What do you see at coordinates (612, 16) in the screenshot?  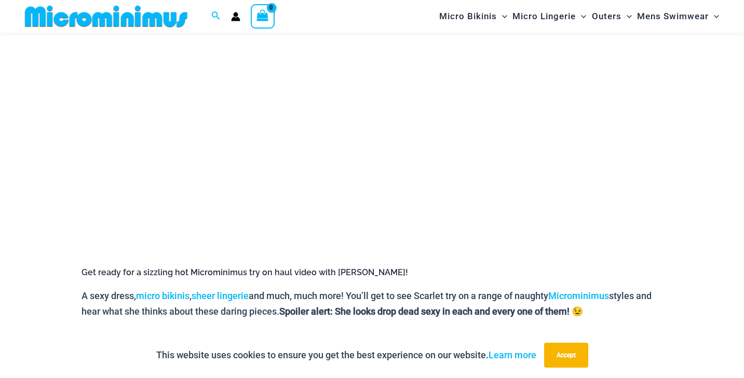 I see `a: OutersMenu ToggleMenu Toggle` at bounding box center [612, 16].